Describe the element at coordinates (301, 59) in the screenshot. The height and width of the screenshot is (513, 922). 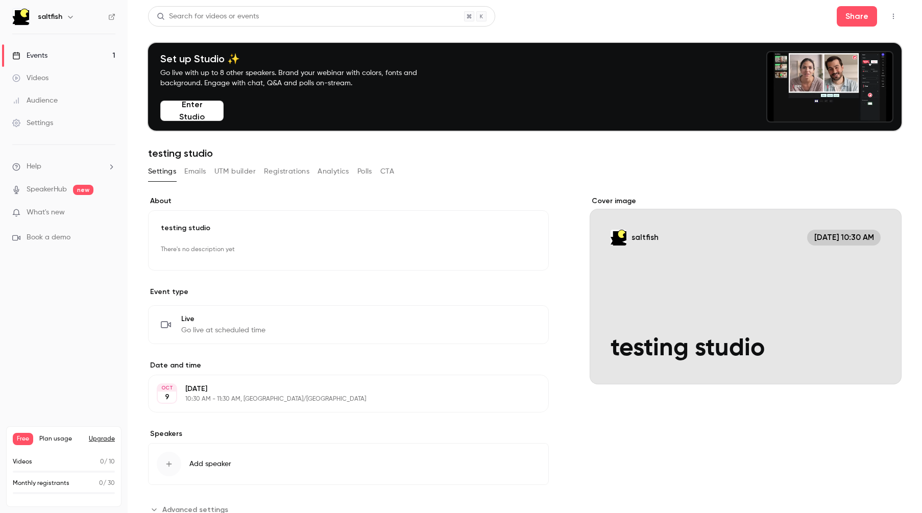
I see `h4: Set up Studio ✨` at that location.